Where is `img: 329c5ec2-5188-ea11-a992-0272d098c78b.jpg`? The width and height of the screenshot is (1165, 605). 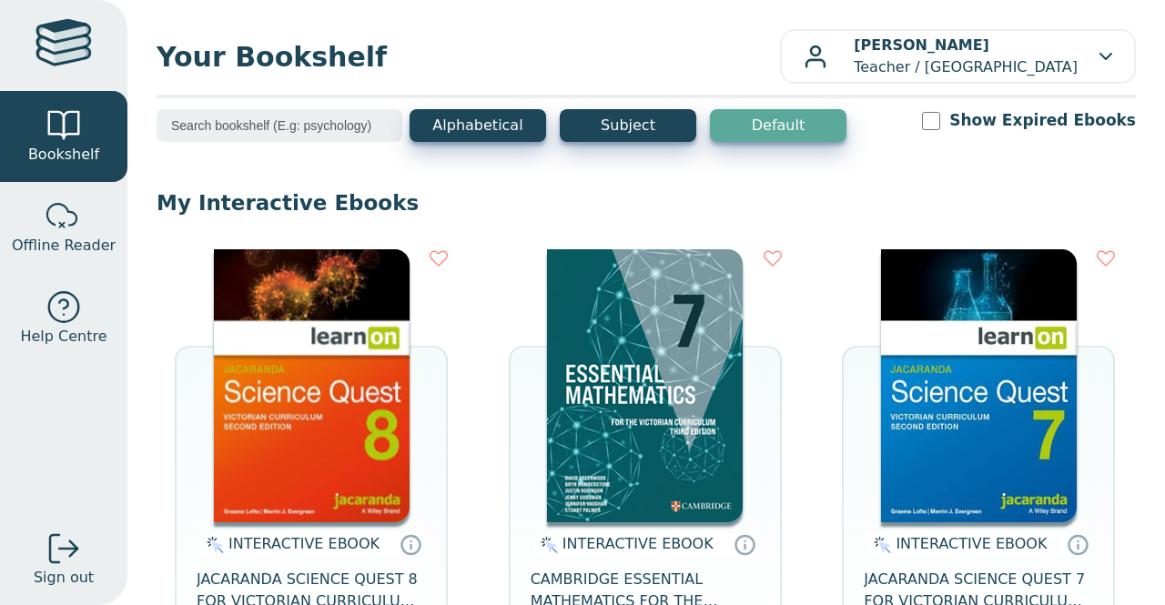 img: 329c5ec2-5188-ea11-a992-0272d098c78b.jpg is located at coordinates (978, 386).